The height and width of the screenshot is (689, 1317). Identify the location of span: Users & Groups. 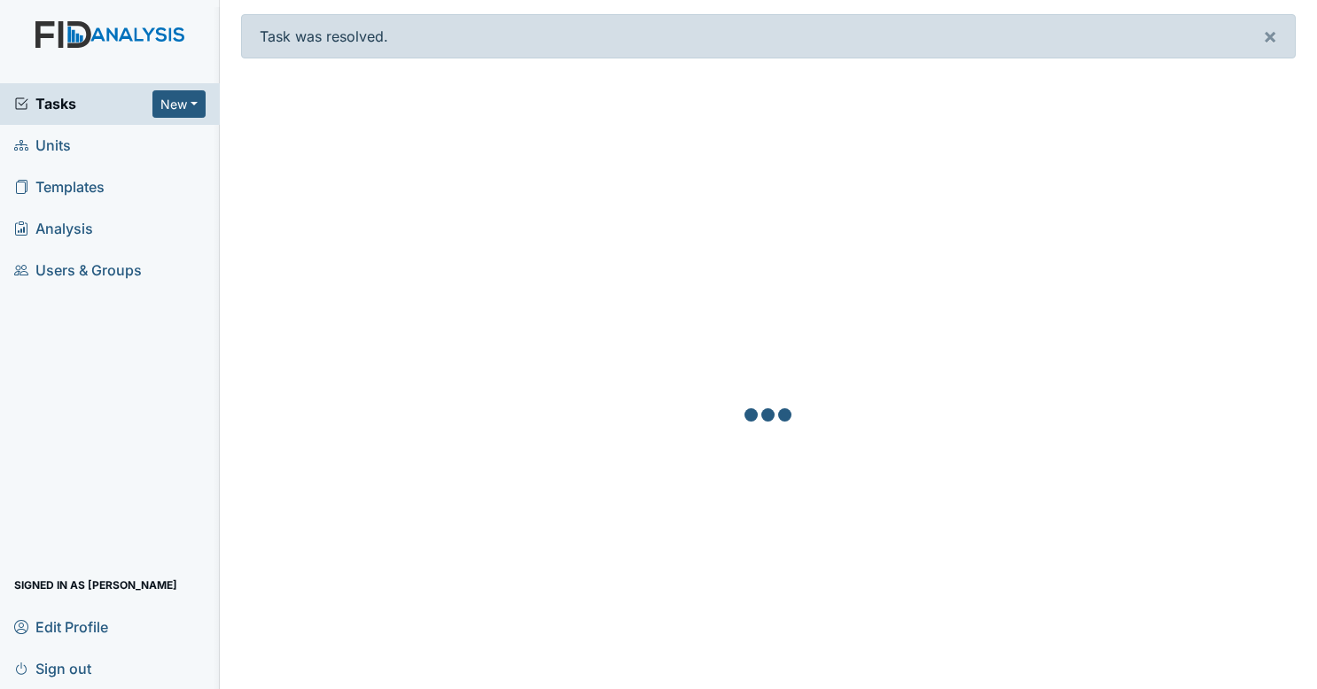
(78, 270).